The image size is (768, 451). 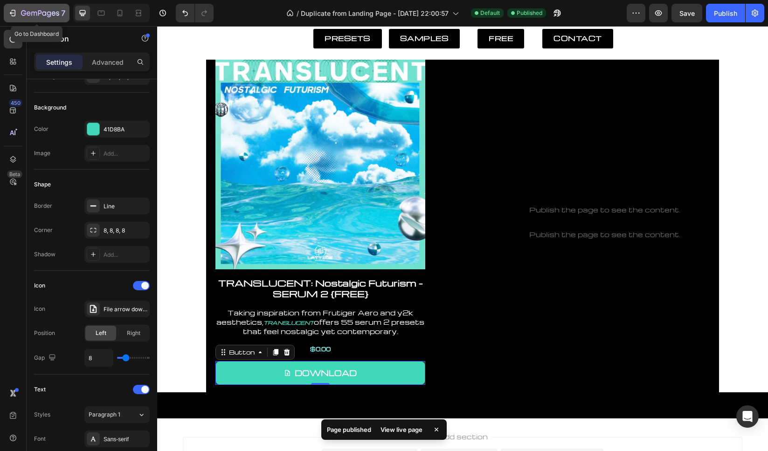 What do you see at coordinates (42, 185) in the screenshot?
I see `div: Shape` at bounding box center [42, 185].